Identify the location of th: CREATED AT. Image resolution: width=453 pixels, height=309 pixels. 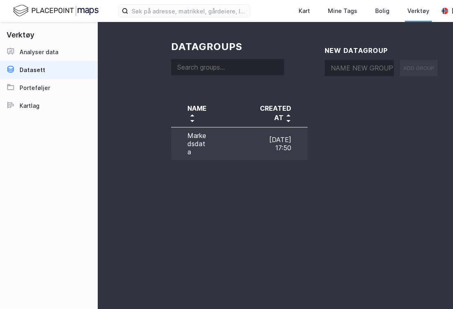
(257, 116).